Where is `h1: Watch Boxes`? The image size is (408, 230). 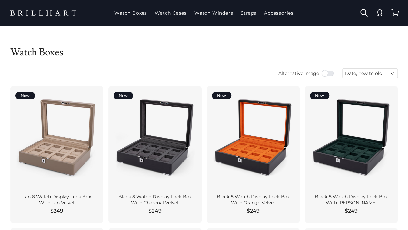
h1: Watch Boxes is located at coordinates (204, 52).